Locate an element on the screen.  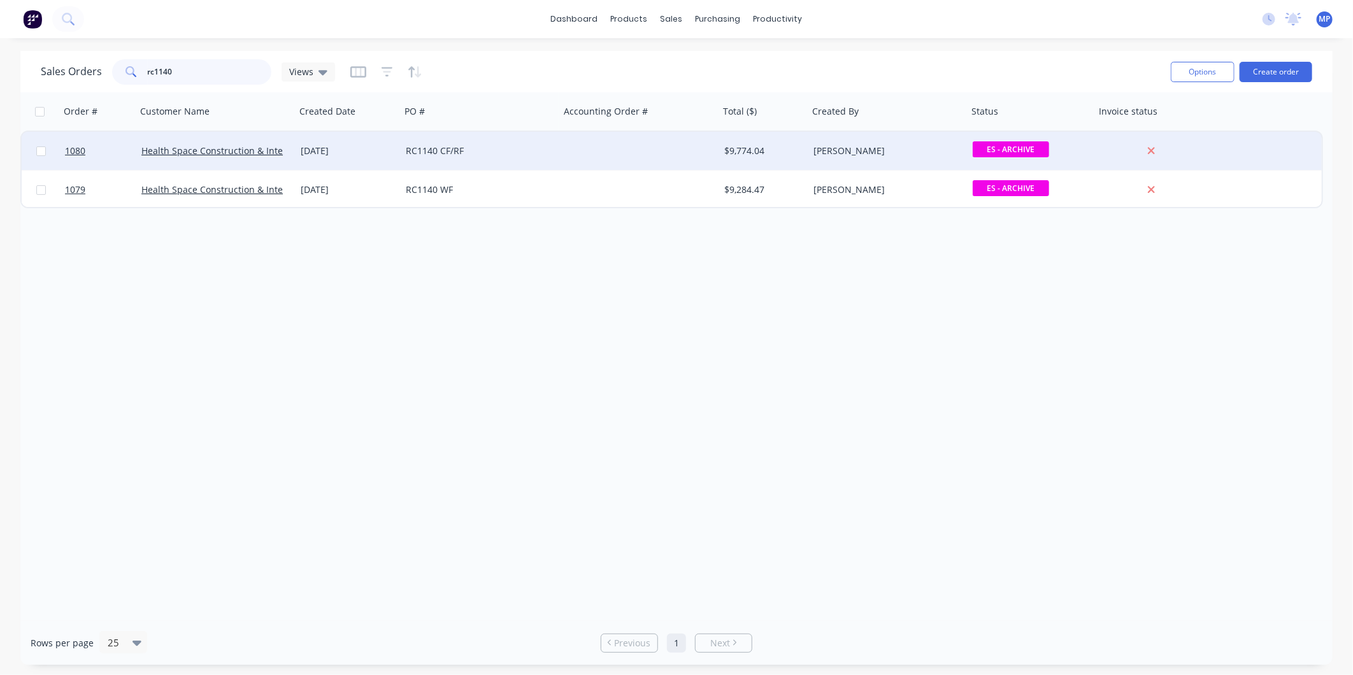
span: Views is located at coordinates (301, 71).